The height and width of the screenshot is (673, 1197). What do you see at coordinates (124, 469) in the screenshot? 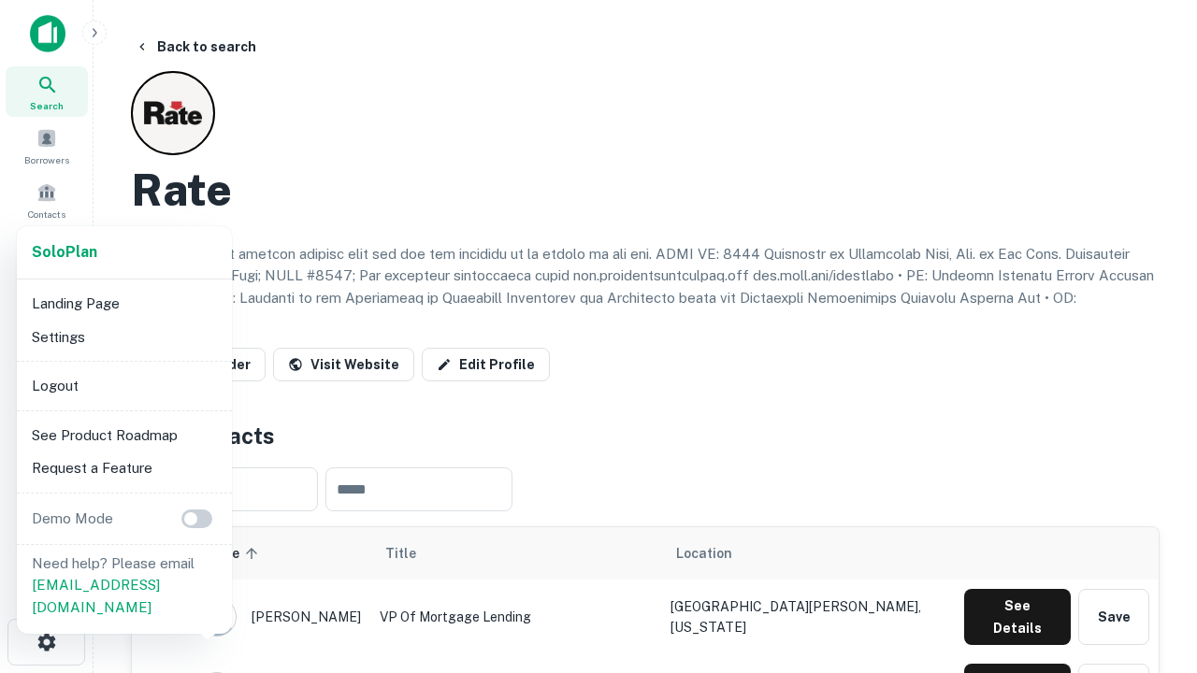
I see `li: Request a Feature` at bounding box center [124, 469].